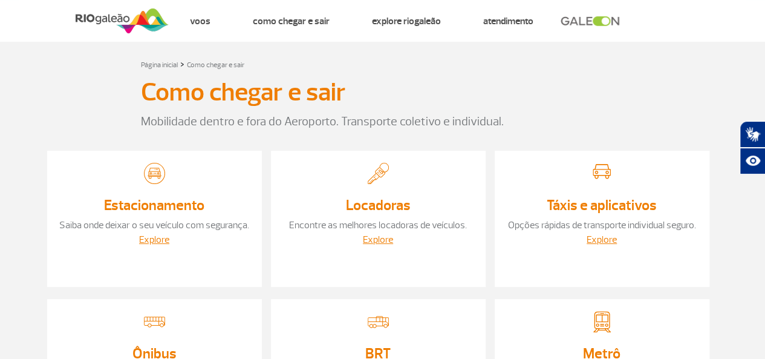  What do you see at coordinates (383, 122) in the screenshot?
I see `p: Mobilidade dentro e fora do Aeroporto. Transporte coletivo e individual.` at bounding box center [383, 122].